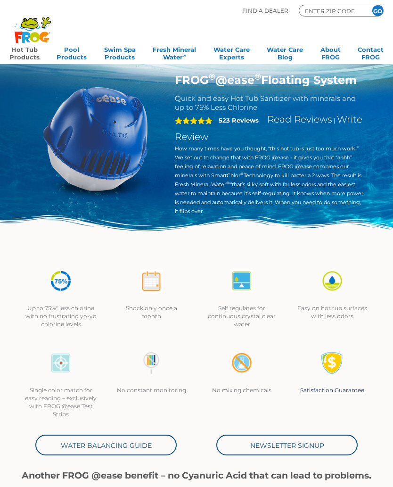 This screenshot has width=393, height=487. I want to click on img: atease-icon-shock-once, so click(151, 281).